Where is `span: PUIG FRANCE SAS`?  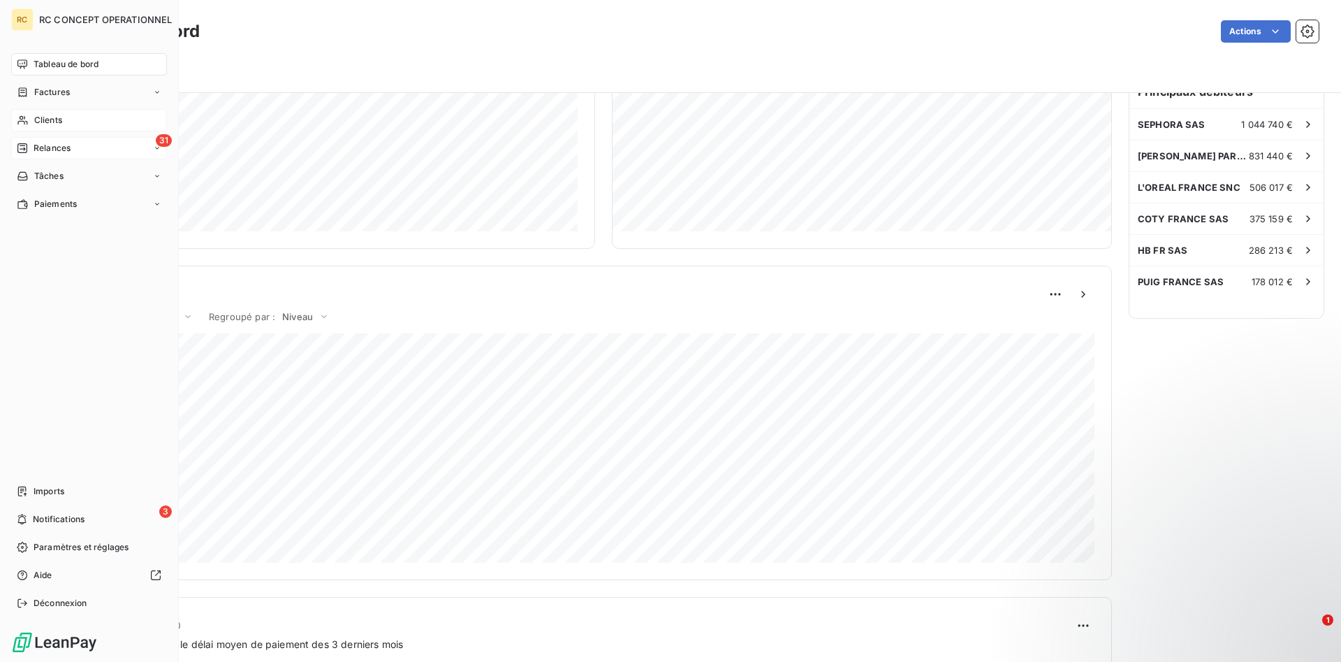
span: PUIG FRANCE SAS is located at coordinates (1181, 282).